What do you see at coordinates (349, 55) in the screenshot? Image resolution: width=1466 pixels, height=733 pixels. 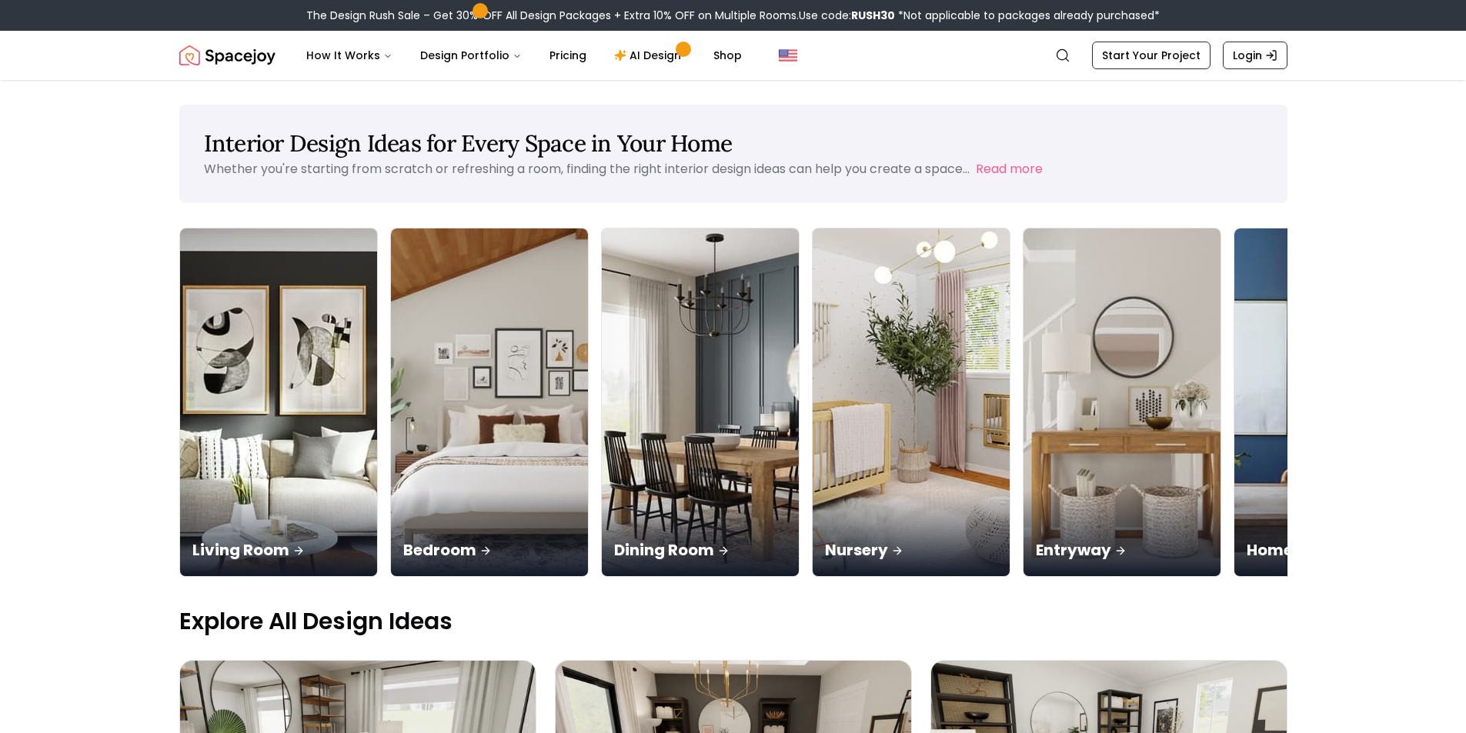 I see `button: How It Works` at bounding box center [349, 55].